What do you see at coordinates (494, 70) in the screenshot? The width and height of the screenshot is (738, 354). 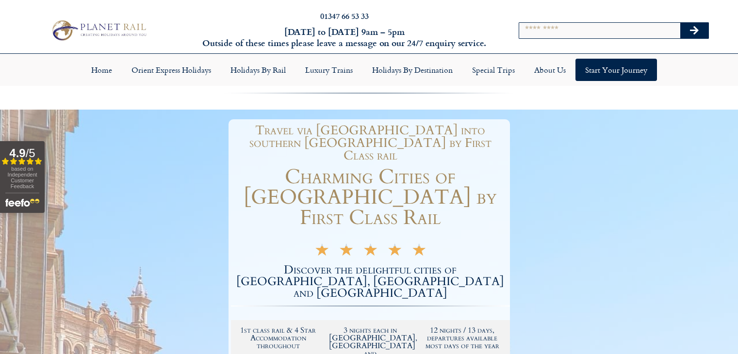 I see `a: Special Trips` at bounding box center [494, 70].